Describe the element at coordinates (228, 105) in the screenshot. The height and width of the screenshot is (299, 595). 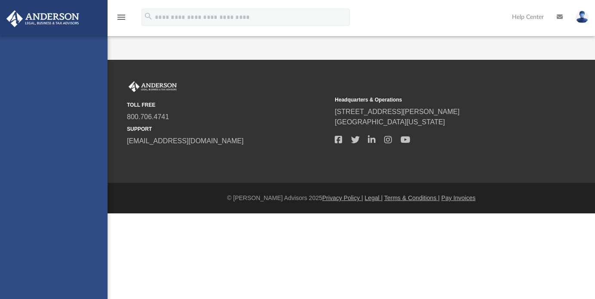
I see `small: TOLL FREE` at that location.